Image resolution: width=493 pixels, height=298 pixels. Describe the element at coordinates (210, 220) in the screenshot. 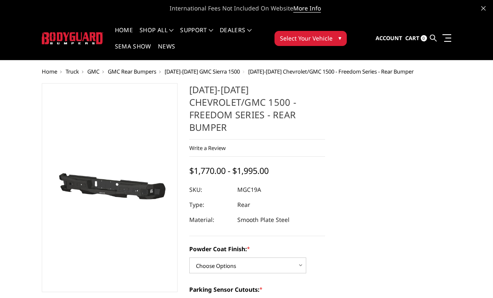

I see `dt: Material:` at that location.